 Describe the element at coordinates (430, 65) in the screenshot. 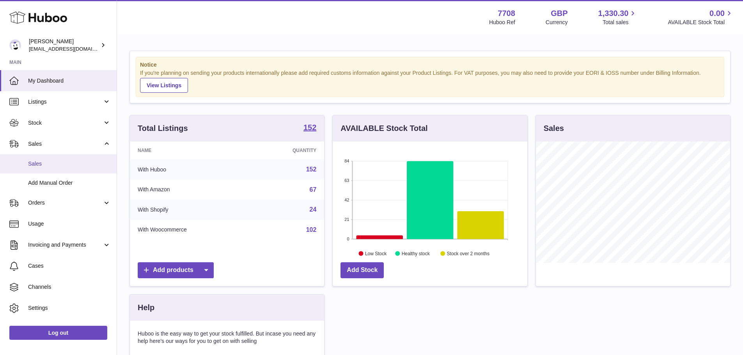

I see `strong: Notice` at that location.